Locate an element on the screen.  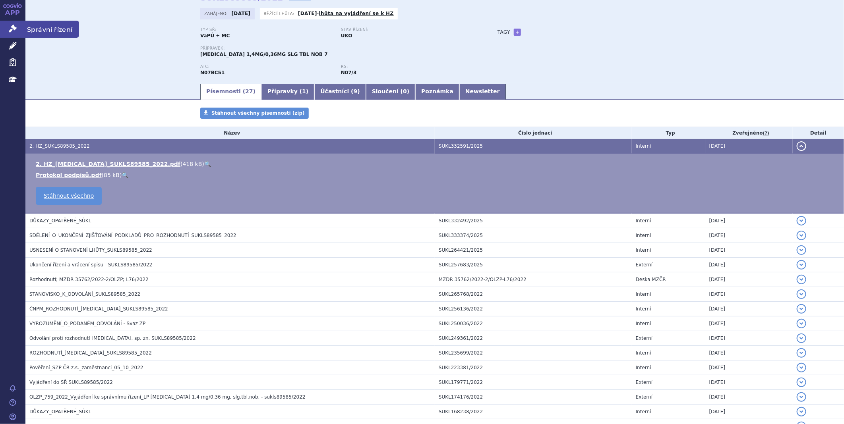
td: SUKL265768/2022 is located at coordinates (533, 294).